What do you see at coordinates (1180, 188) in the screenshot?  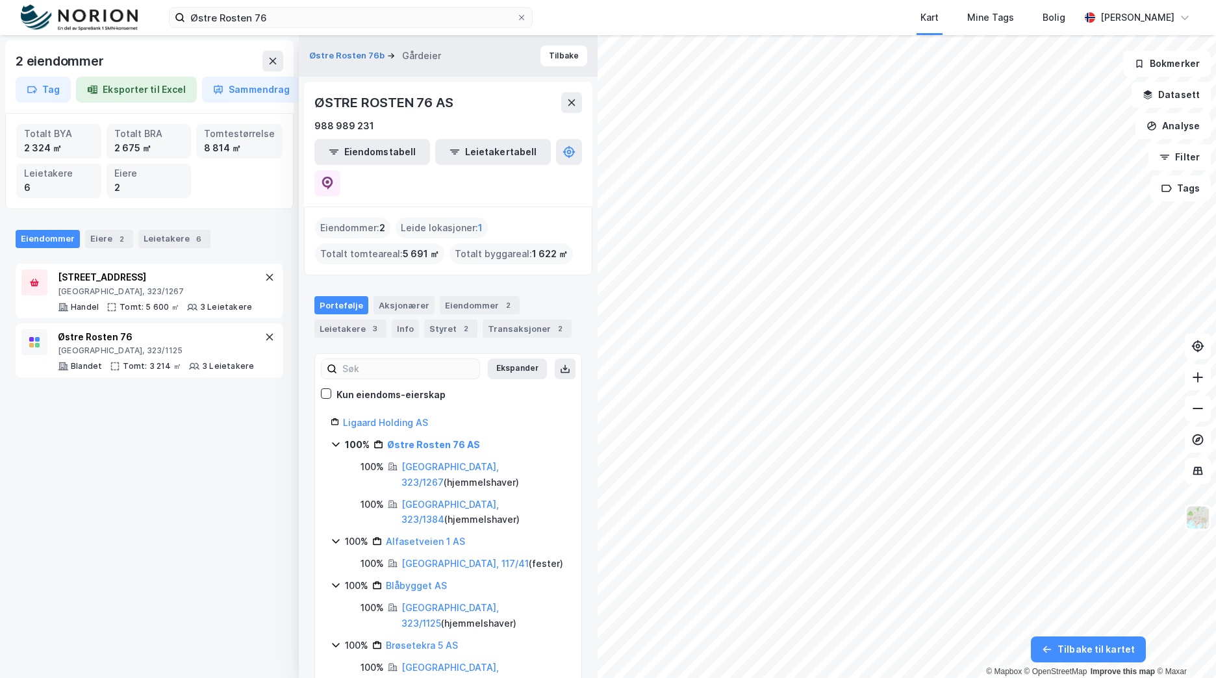 I see `button: Tags` at bounding box center [1180, 188].